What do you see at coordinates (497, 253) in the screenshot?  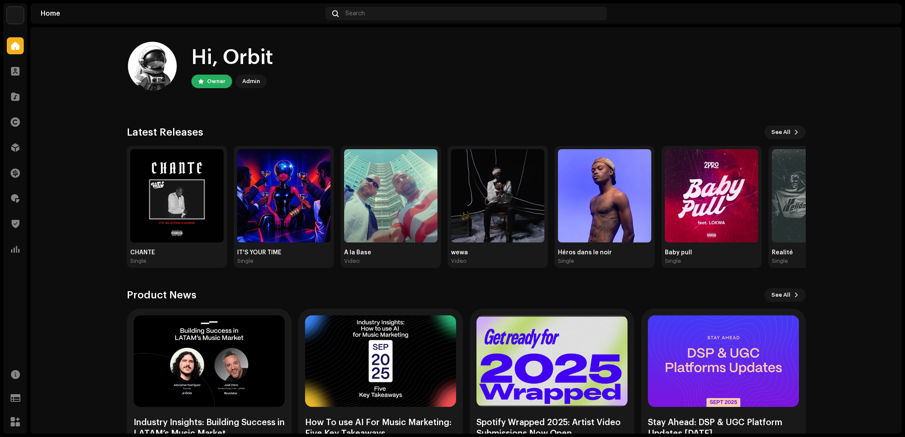 I see `div: wewa` at bounding box center [497, 253].